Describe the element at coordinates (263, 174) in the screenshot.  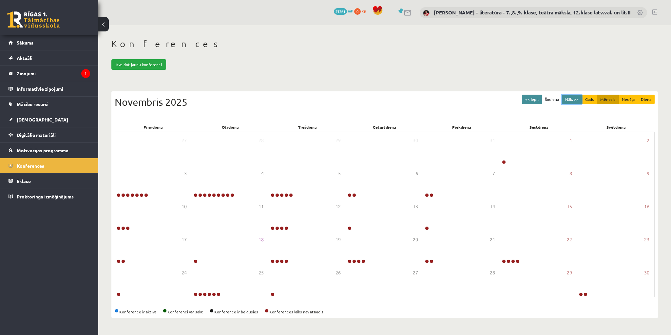
I see `span: 4` at that location.